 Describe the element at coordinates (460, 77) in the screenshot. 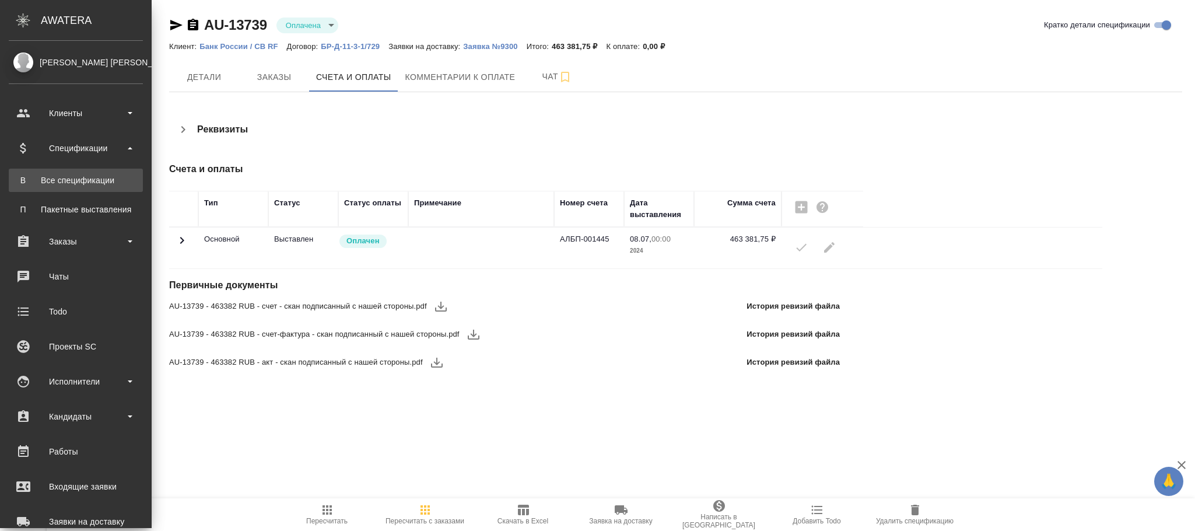

I see `span: Комментарии к оплате` at that location.